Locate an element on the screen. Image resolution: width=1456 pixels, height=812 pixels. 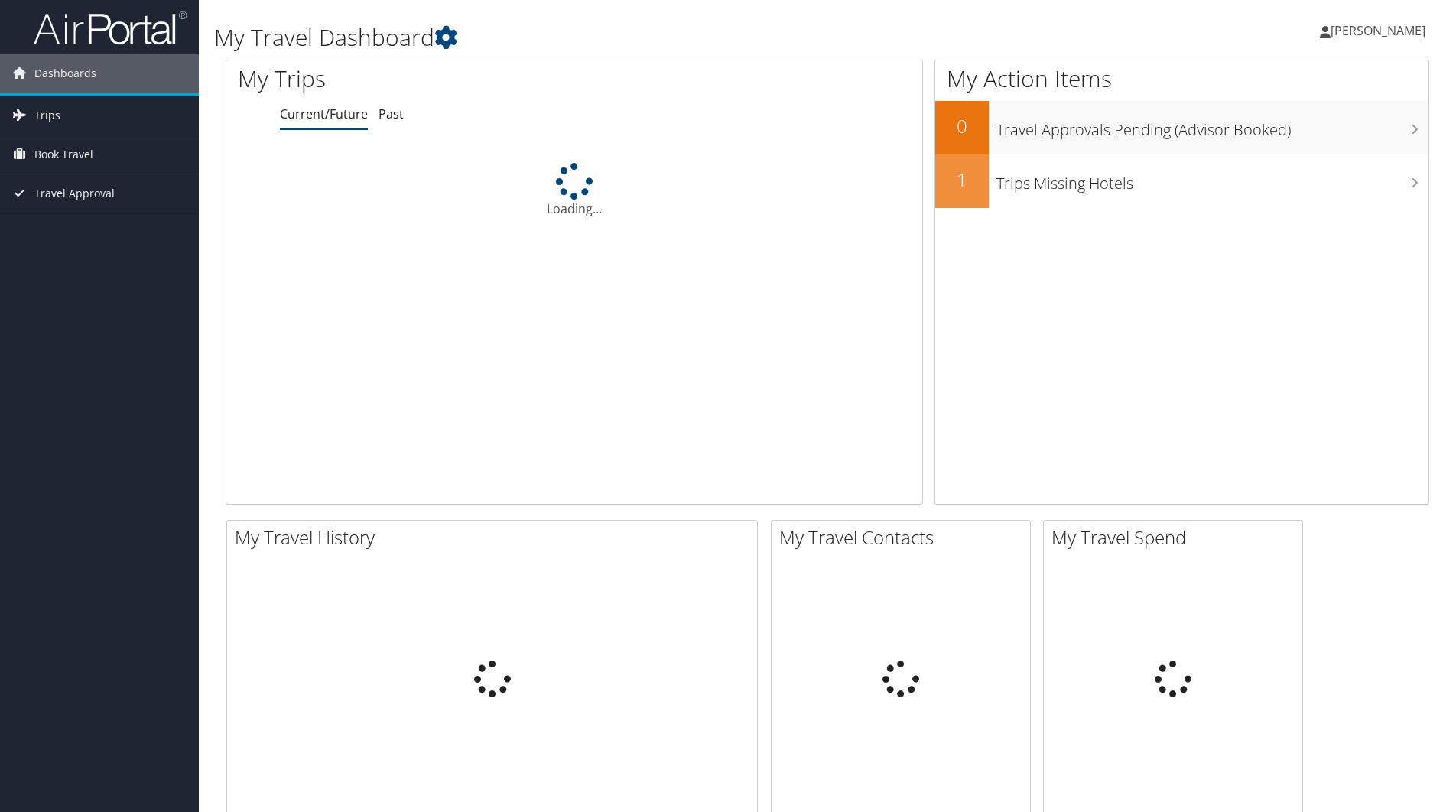
span: Travel Approval is located at coordinates (74, 193).